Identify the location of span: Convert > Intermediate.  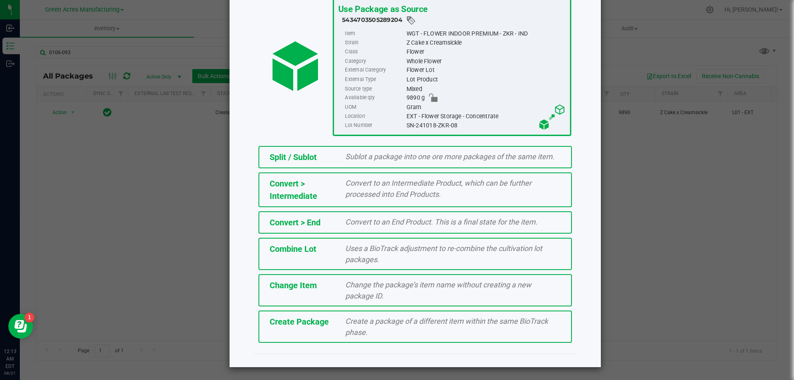
(293, 190).